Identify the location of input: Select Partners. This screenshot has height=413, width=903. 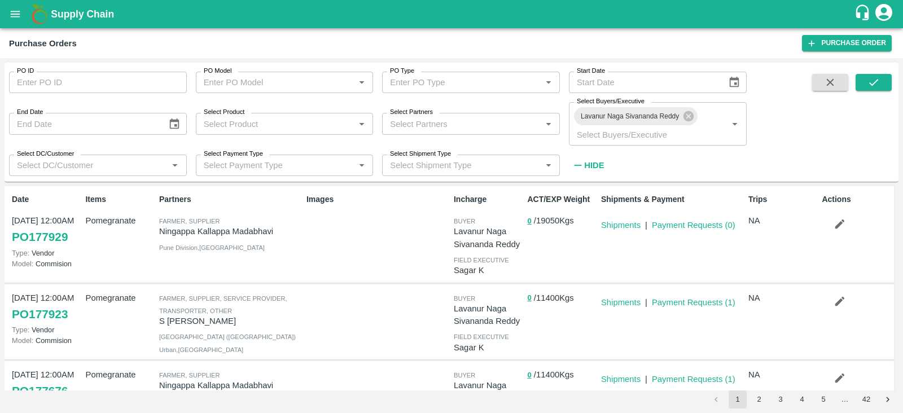
(462, 124).